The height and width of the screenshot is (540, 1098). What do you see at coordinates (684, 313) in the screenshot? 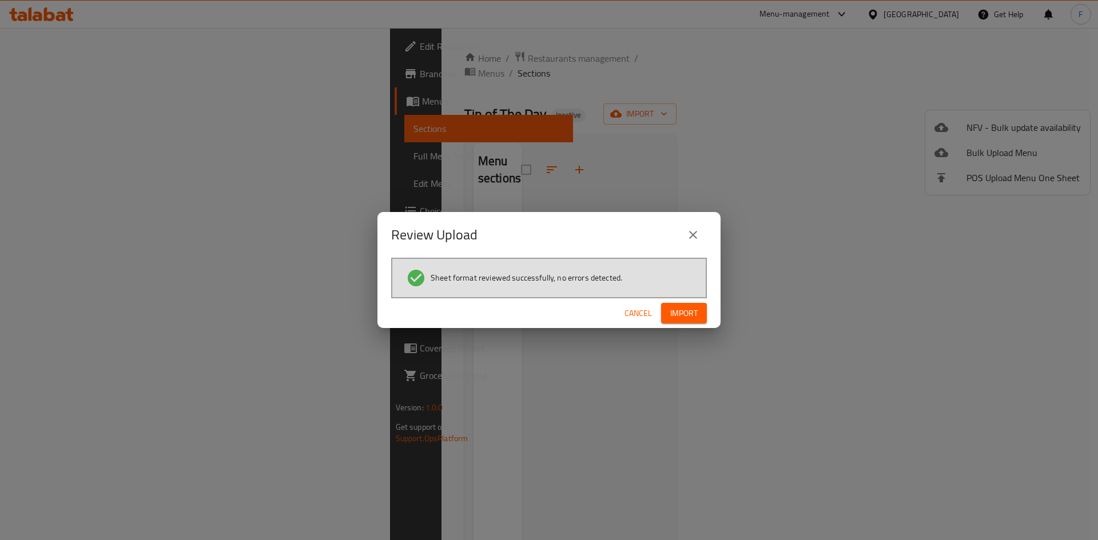
I see `button: Import` at bounding box center [684, 313].